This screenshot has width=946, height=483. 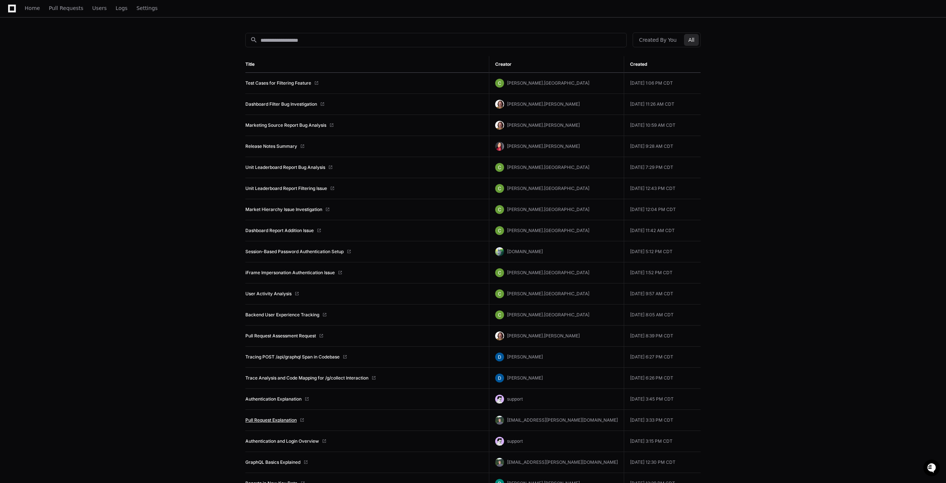 What do you see at coordinates (81, 80) in the screenshot?
I see `span: Pylon` at bounding box center [81, 80].